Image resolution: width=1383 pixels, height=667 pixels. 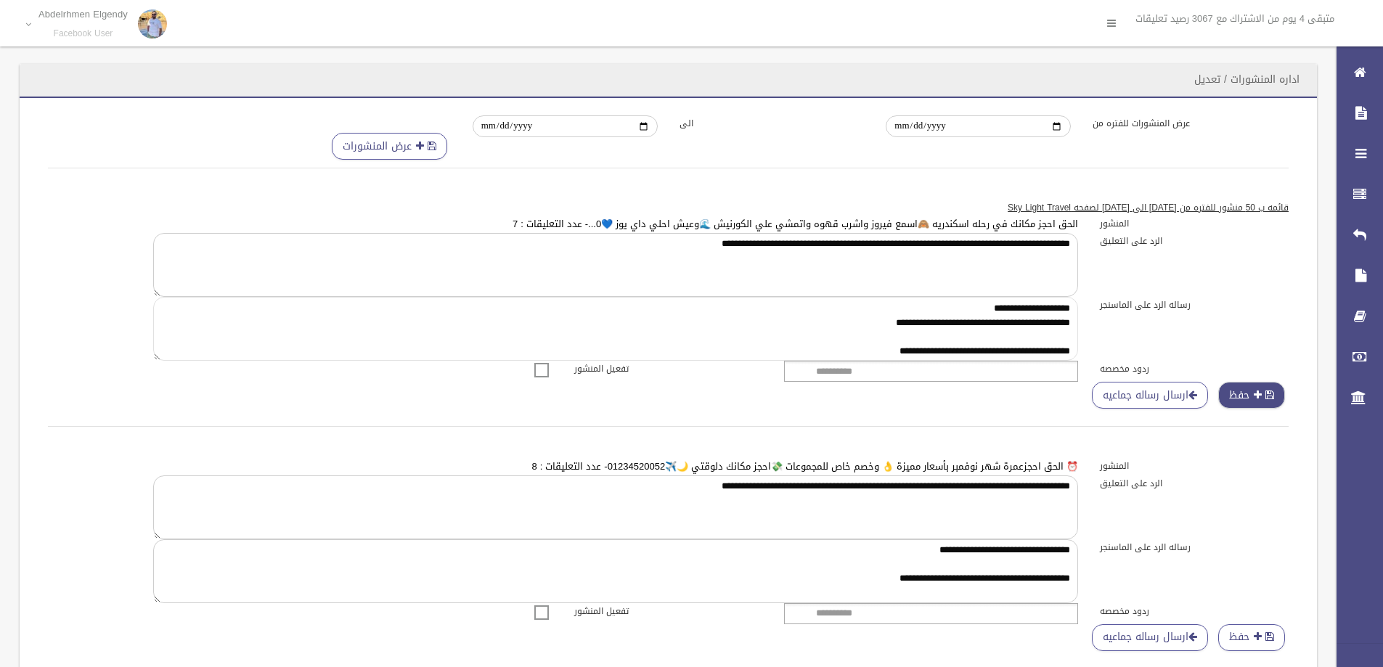 What do you see at coordinates (795, 224) in the screenshot?
I see `lable: الحق احجز مكانك في رحله اسكندريه 🙈اسمع فيروز واشرب قهوه واتمشي علي الكورنيش 🌊وعيش احلي داي يوز 💙0...` at bounding box center [795, 224].